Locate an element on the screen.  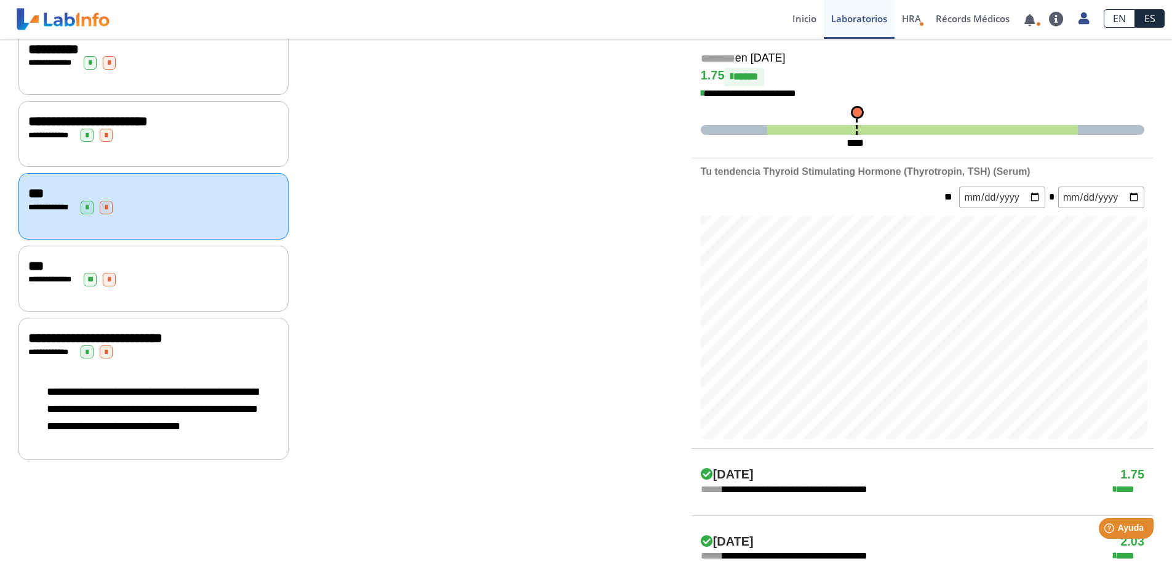
a: EN is located at coordinates (1119, 18).